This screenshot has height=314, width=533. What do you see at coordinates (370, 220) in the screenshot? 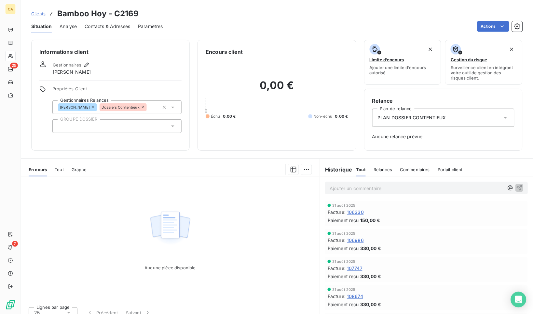
I see `span: 150,00 €` at bounding box center [370, 220].